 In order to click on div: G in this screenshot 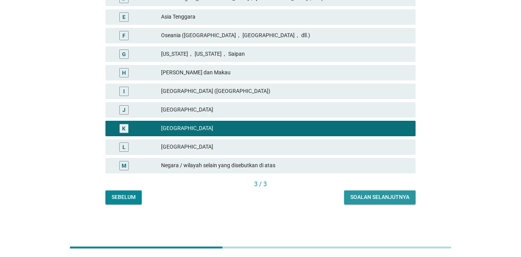, I will do `click(124, 54)`.